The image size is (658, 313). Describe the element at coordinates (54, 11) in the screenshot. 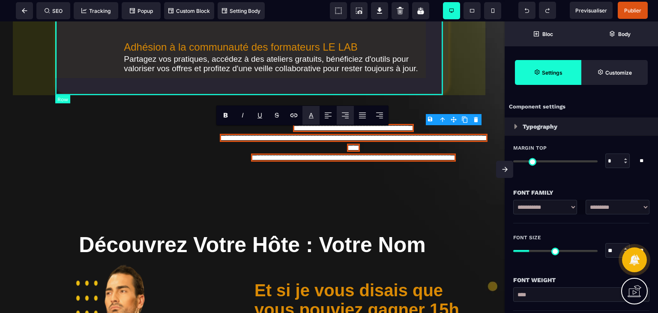

I see `span: SEO` at that location.